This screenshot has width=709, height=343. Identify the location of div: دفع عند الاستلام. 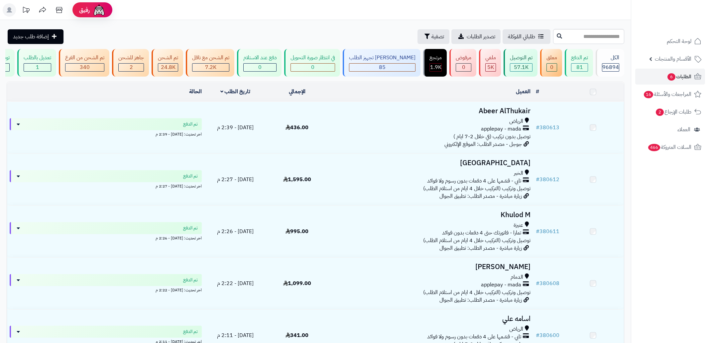
(260, 58).